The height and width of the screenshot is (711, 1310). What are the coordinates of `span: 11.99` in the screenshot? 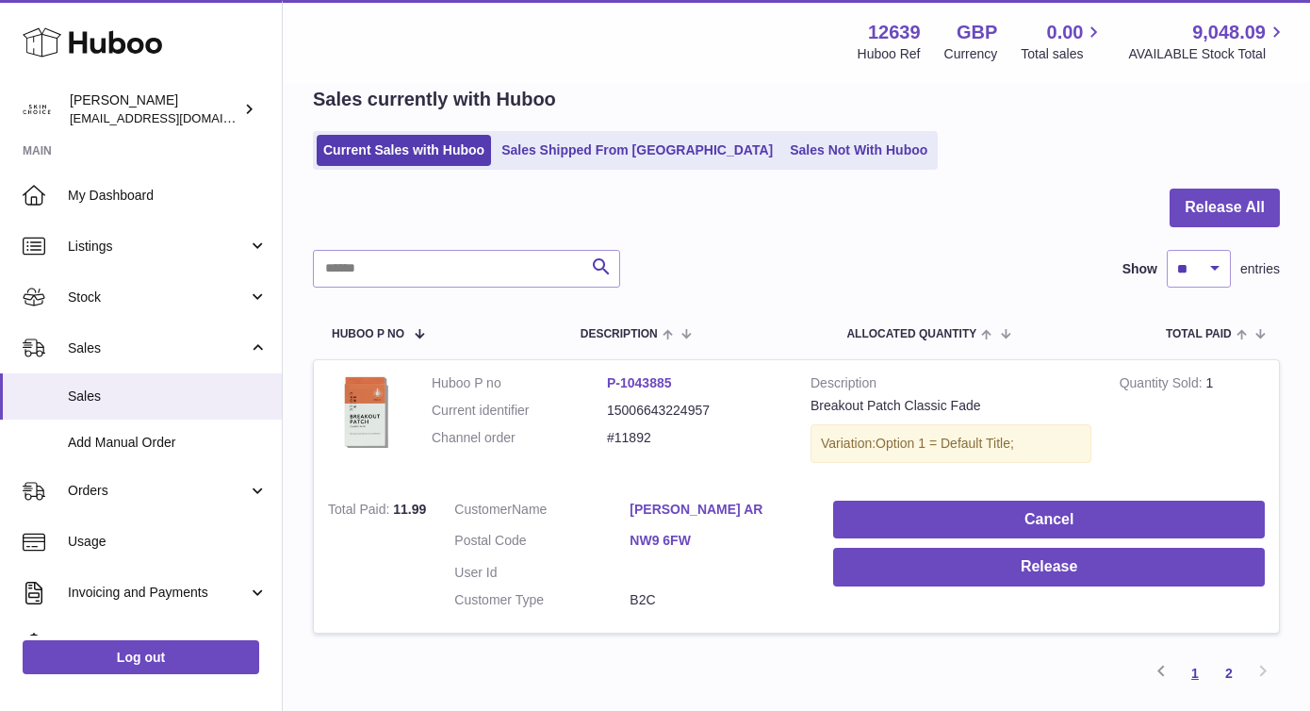 It's located at (409, 509).